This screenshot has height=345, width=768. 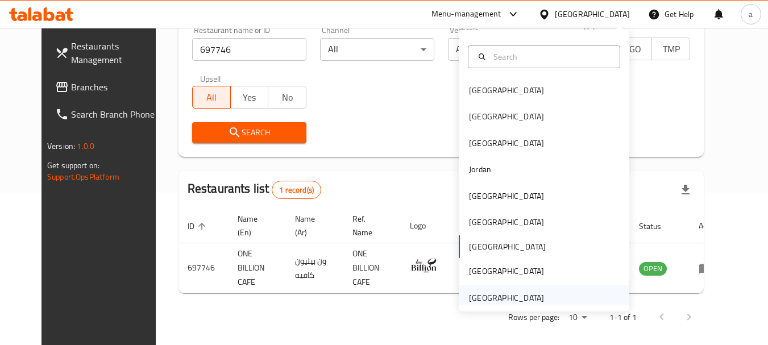 I want to click on span: TMP, so click(x=671, y=49).